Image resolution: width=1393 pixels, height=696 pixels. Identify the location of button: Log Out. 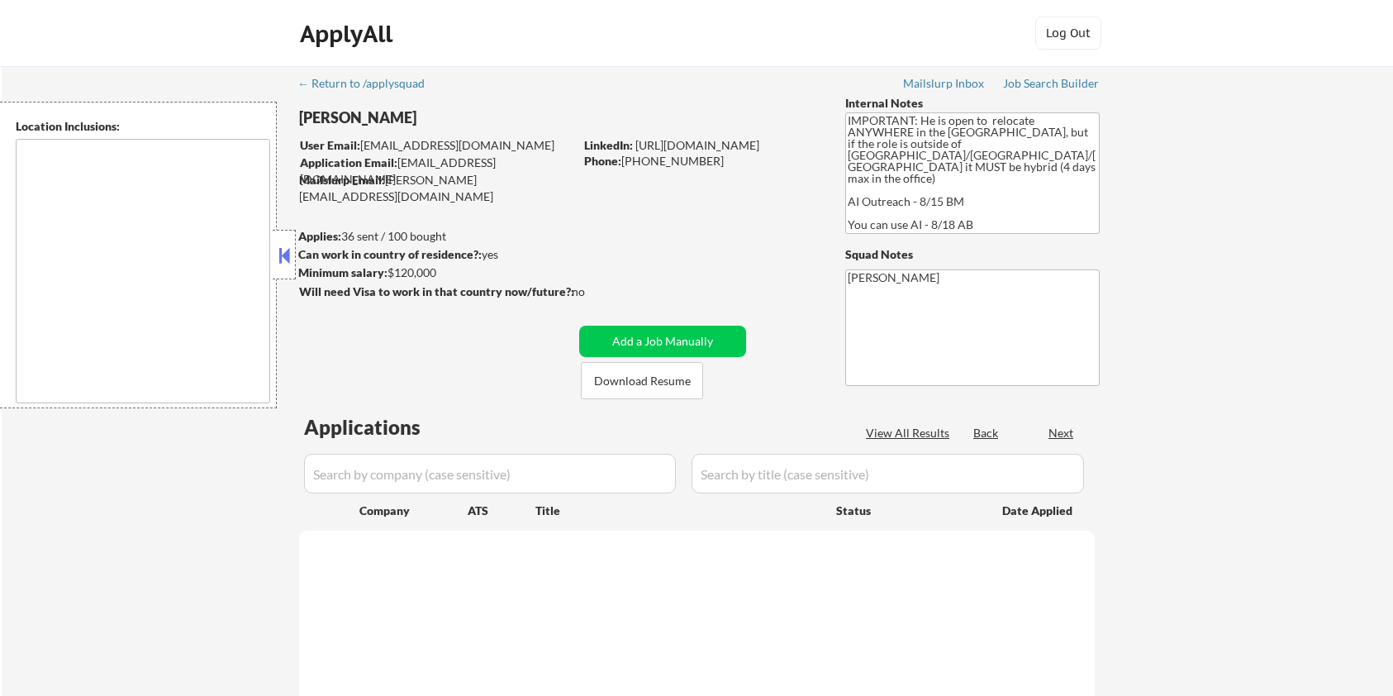
(1068, 33).